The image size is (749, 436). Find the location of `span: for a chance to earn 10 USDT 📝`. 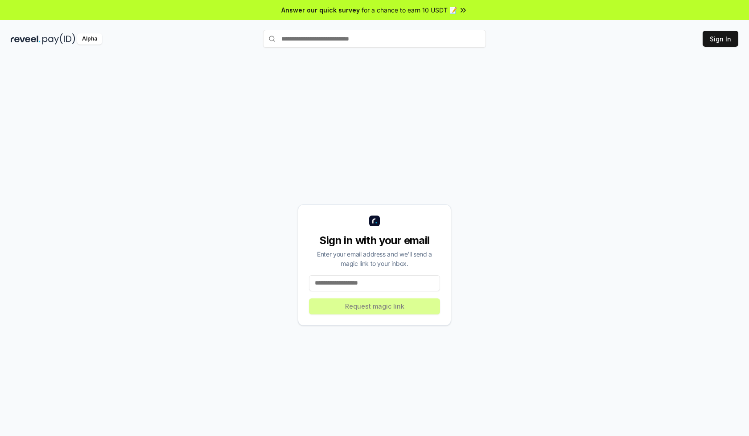

span: for a chance to earn 10 USDT 📝 is located at coordinates (409, 10).